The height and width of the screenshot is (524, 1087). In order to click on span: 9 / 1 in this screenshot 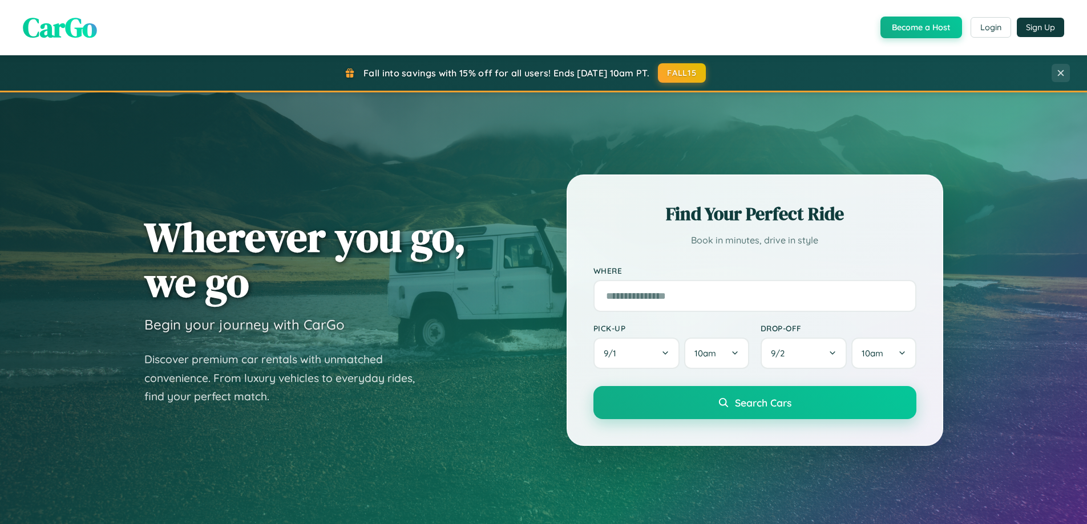, I will do `click(613, 353)`.